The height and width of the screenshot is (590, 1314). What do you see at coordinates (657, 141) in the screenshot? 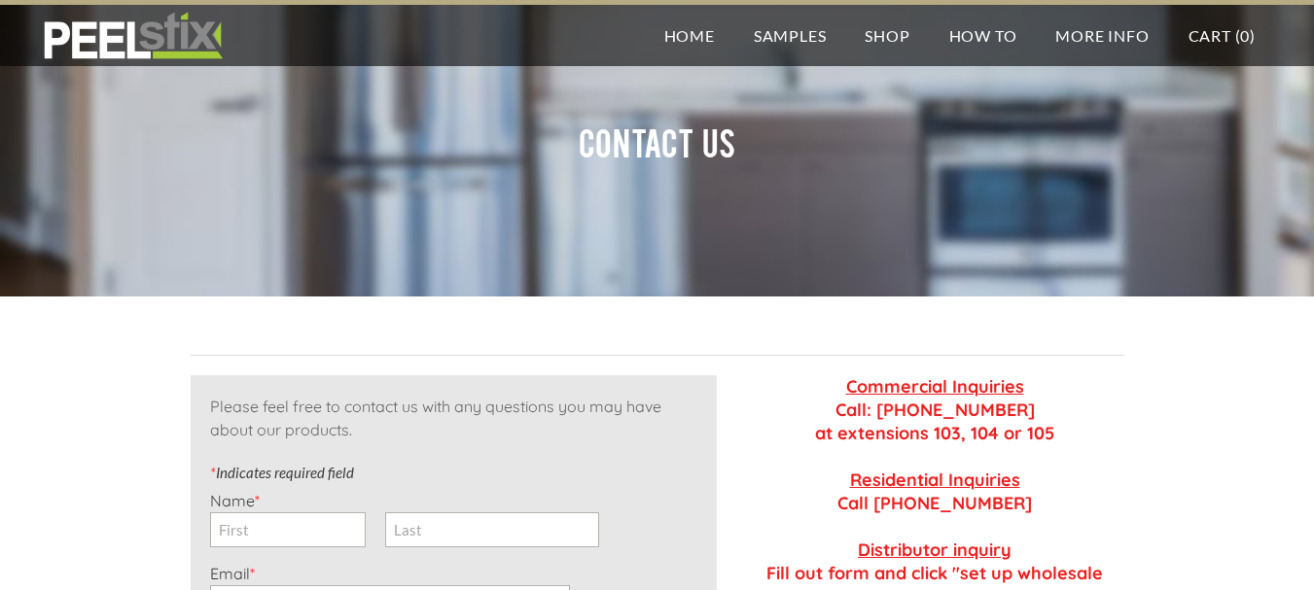
I see `font: Contact US` at bounding box center [657, 141].